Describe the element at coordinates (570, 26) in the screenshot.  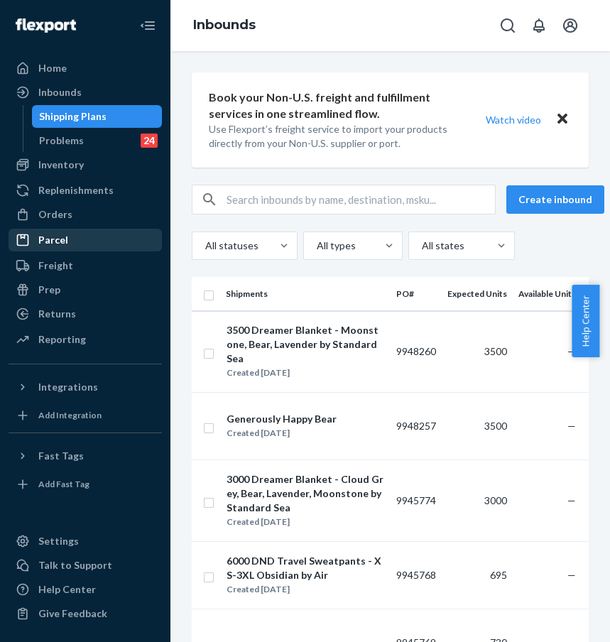
I see `button: Open account menu` at that location.